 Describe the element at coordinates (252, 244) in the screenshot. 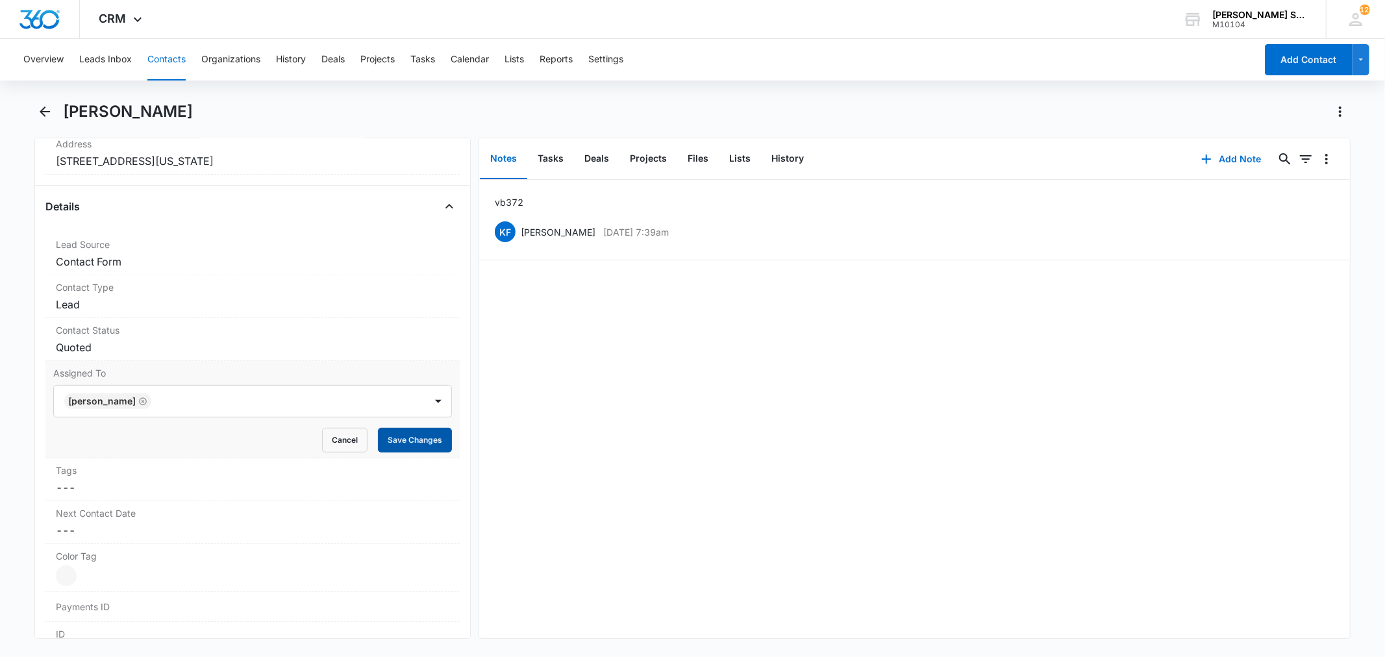

I see `label: Lead Source` at that location.